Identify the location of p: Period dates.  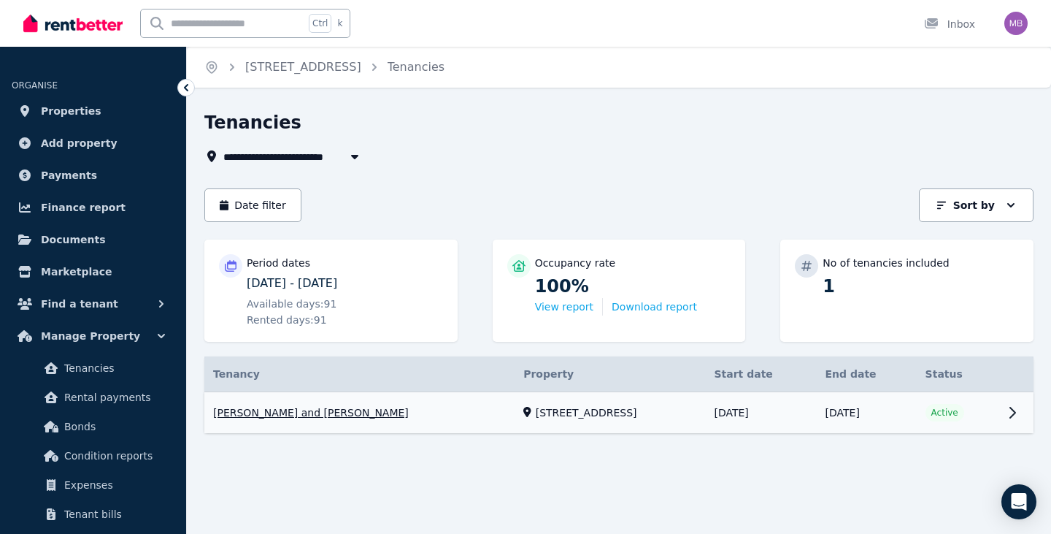
(278, 263).